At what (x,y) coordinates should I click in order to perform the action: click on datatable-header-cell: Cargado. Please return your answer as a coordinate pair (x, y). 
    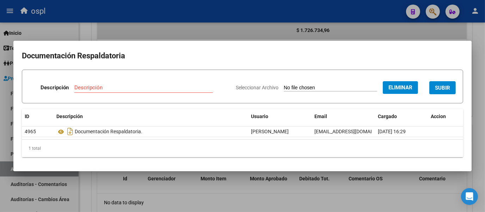
    Looking at the image, I should click on (401, 117).